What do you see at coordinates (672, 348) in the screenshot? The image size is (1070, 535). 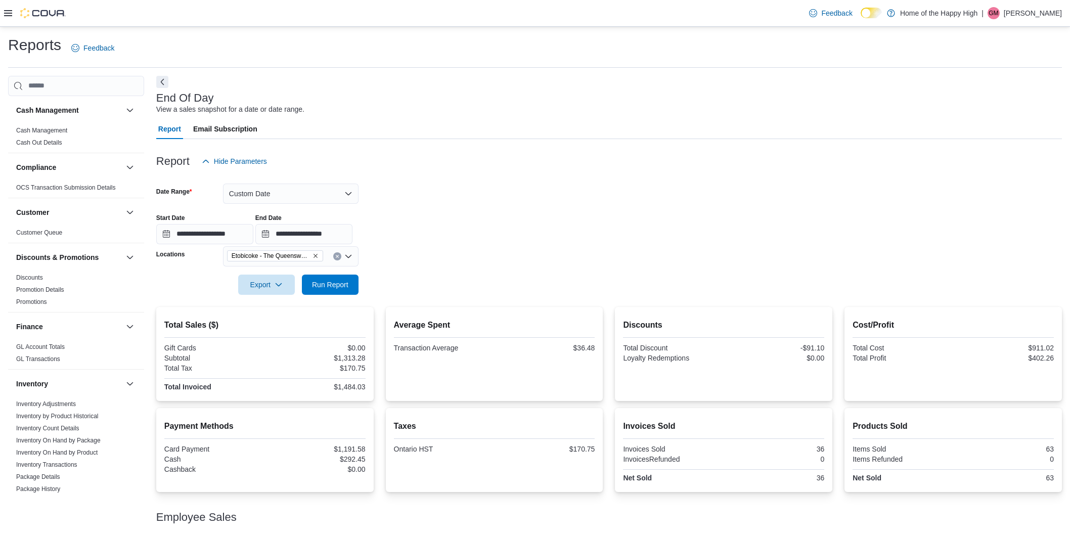 I see `div: Total Discount` at bounding box center [672, 348].